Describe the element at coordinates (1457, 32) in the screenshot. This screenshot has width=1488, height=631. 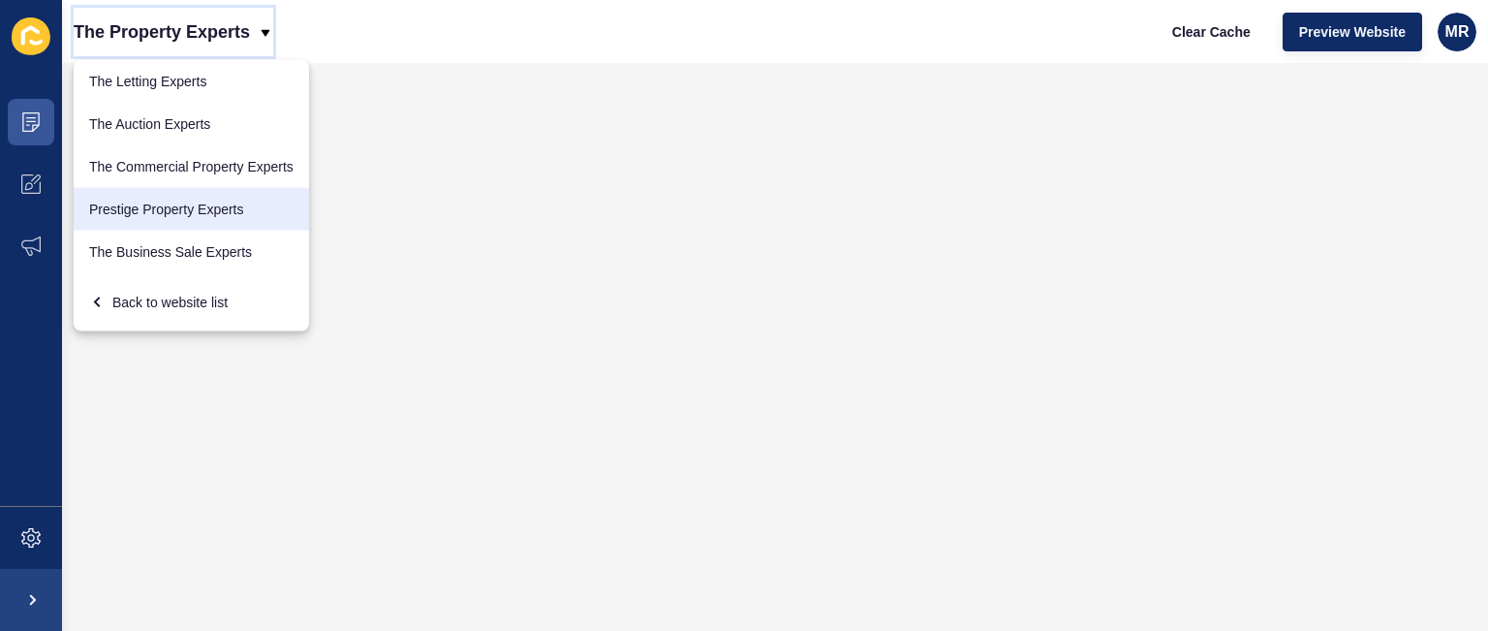
I see `span: MR` at that location.